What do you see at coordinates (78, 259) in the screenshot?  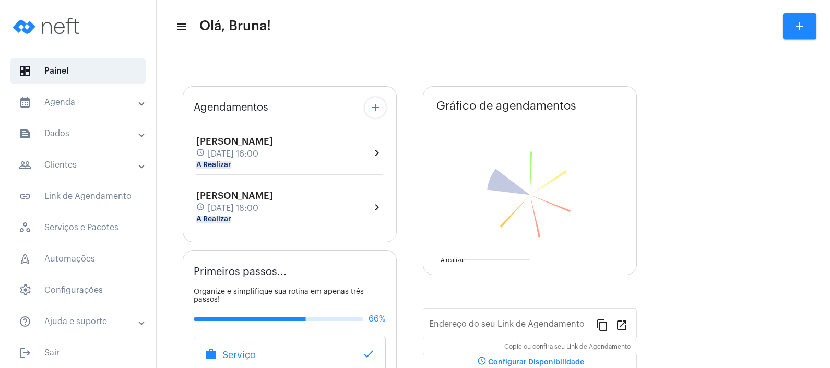 I see `span: Automações` at bounding box center [78, 259].